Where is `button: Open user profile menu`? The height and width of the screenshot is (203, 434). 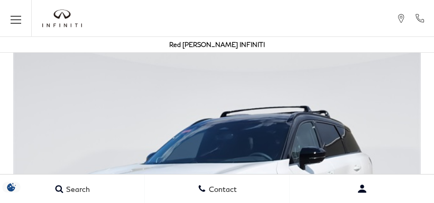 button: Open user profile menu is located at coordinates (361, 189).